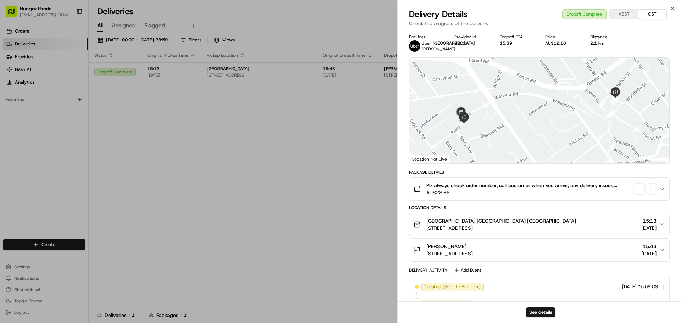 The height and width of the screenshot is (323, 681). I want to click on img: Nash, so click(14, 14).